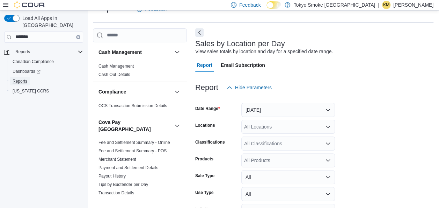 The image size is (439, 208). What do you see at coordinates (116, 193) in the screenshot?
I see `a: Transaction Details` at bounding box center [116, 193].